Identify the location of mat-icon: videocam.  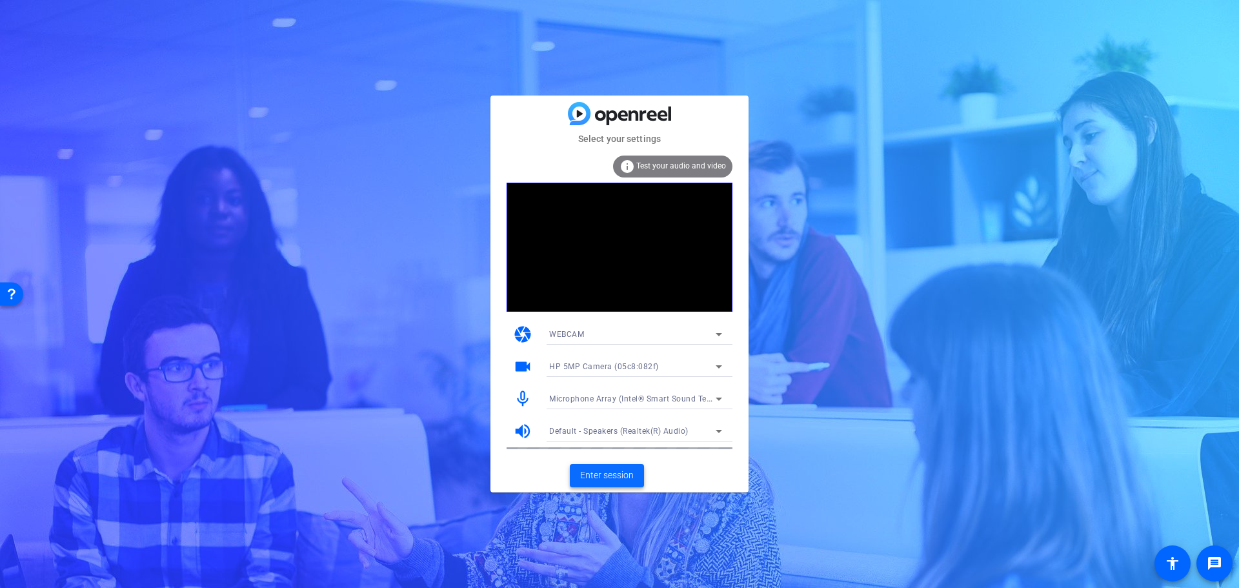
(523, 367).